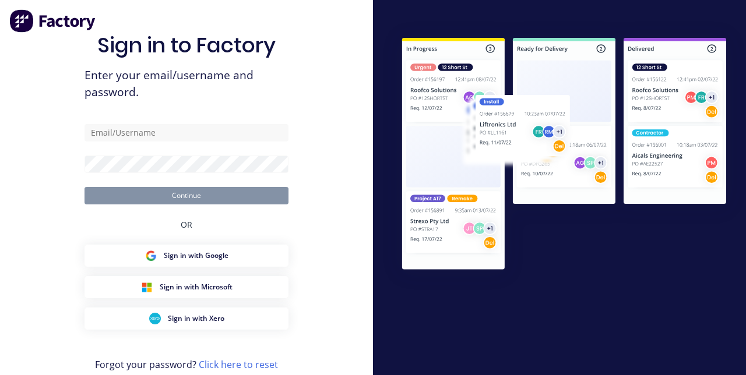 The height and width of the screenshot is (375, 746). Describe the element at coordinates (53, 21) in the screenshot. I see `img: Factory` at that location.